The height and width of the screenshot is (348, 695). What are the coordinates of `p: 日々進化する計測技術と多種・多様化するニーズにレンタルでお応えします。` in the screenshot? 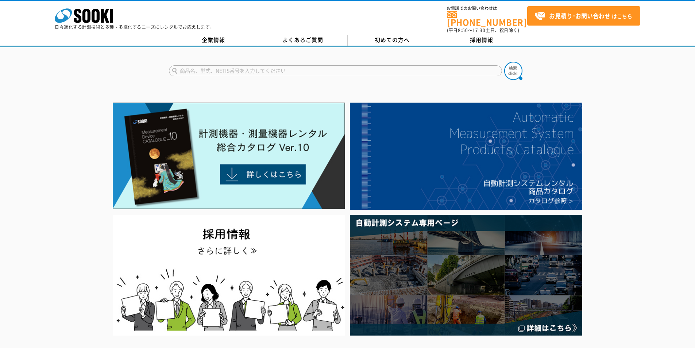 It's located at (135, 27).